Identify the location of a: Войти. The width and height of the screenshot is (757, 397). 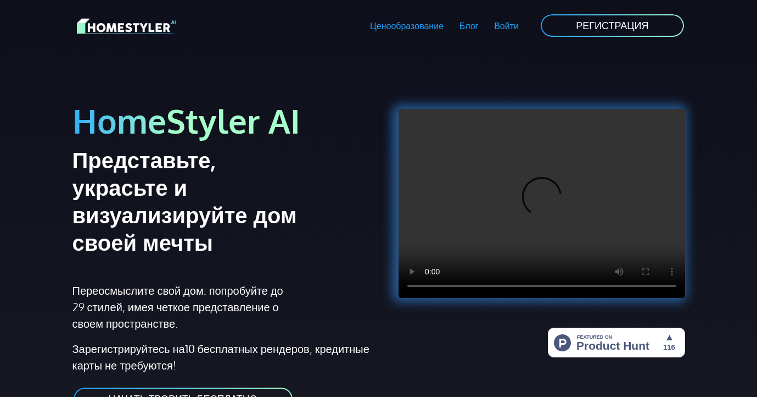
(507, 26).